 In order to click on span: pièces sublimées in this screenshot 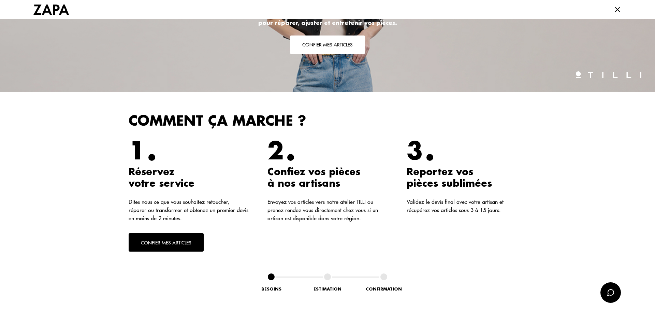, I will do `click(450, 184)`.